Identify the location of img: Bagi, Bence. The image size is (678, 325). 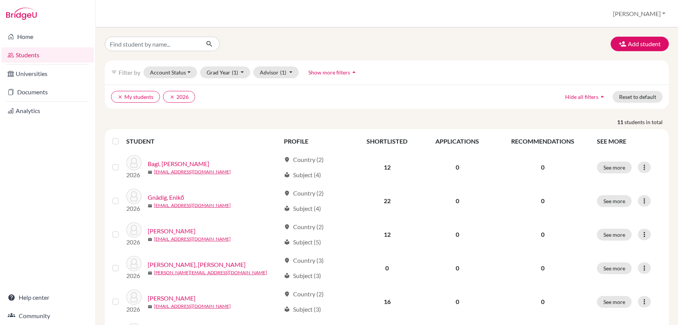
(134, 163).